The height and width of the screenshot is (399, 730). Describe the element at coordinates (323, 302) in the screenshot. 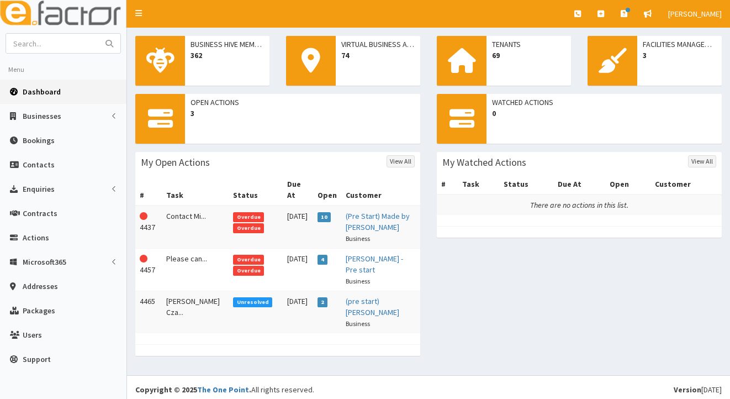

I see `span: 2` at that location.